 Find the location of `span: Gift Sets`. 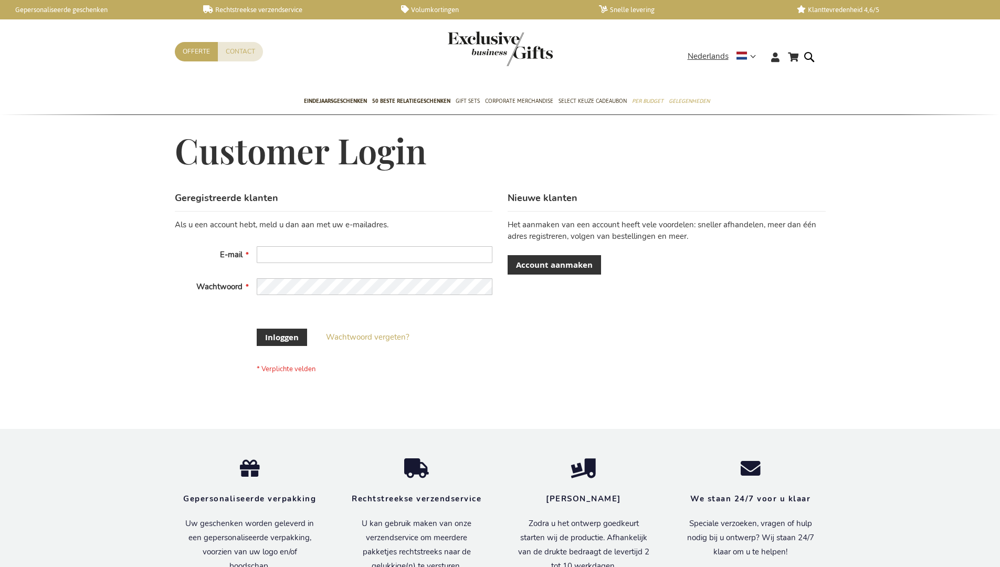

span: Gift Sets is located at coordinates (468, 101).